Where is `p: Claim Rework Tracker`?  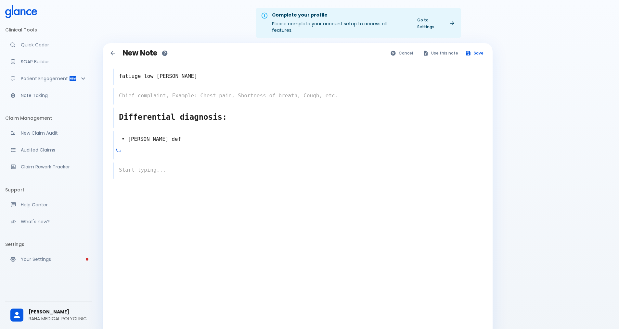 p: Claim Rework Tracker is located at coordinates (54, 167).